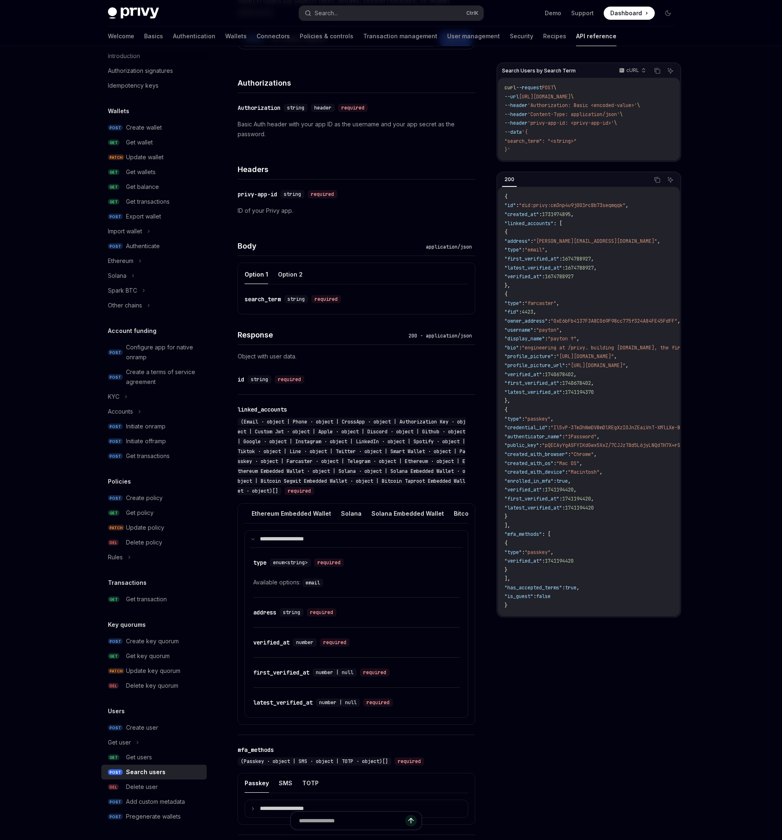  What do you see at coordinates (154, 246) in the screenshot?
I see `a: POSTAuthenticate` at bounding box center [154, 246].